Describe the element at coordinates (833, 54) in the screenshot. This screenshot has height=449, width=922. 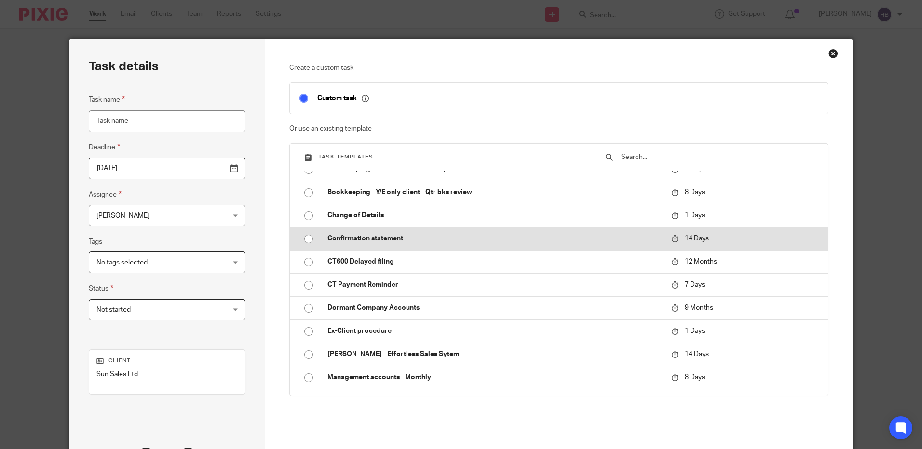
I see `div: Close this dialog window` at that location.